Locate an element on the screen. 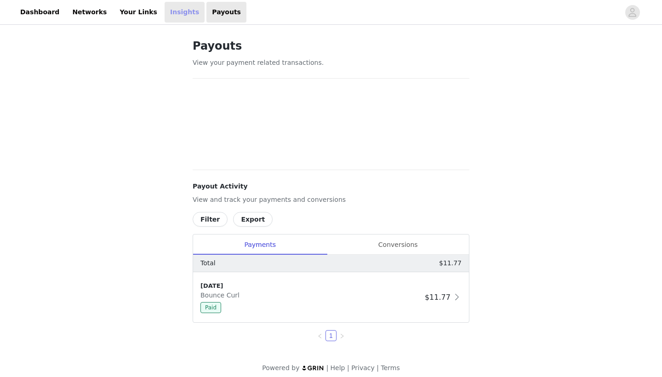  a: Networks is located at coordinates (89, 12).